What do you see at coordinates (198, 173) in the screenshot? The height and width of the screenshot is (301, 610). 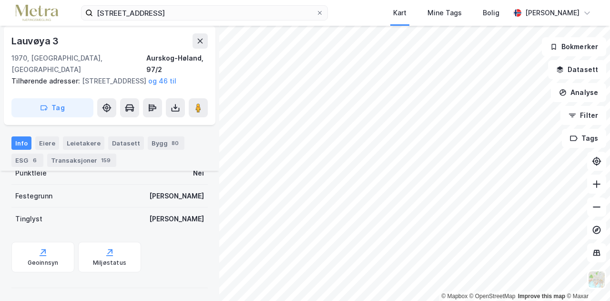 I see `div: Nei` at bounding box center [198, 173].